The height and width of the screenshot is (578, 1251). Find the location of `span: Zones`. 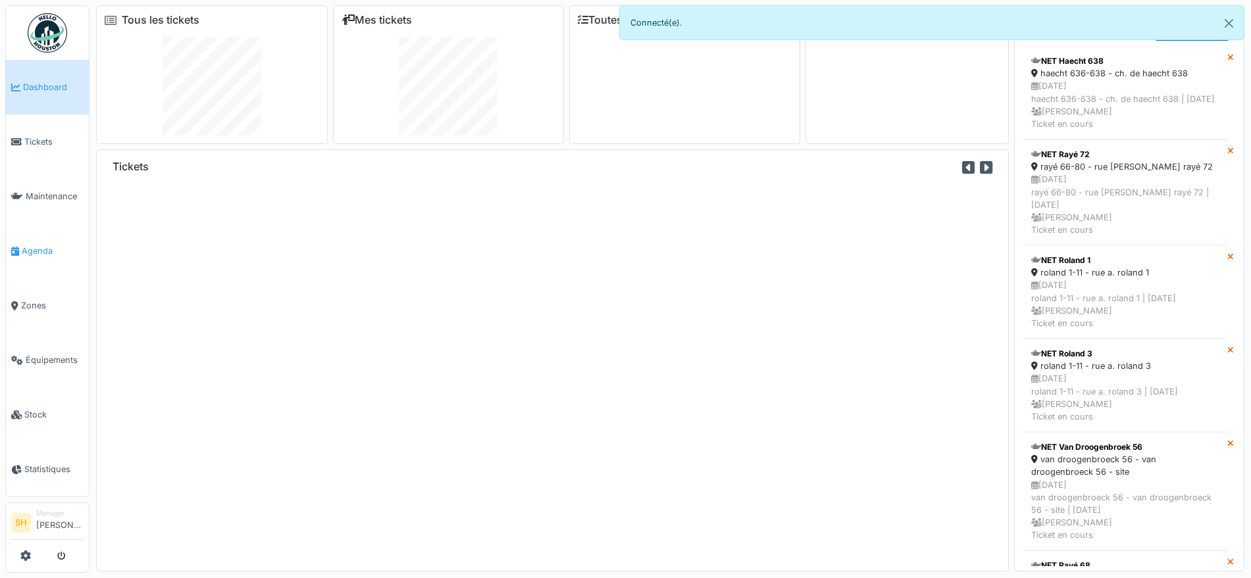

span: Zones is located at coordinates (52, 305).